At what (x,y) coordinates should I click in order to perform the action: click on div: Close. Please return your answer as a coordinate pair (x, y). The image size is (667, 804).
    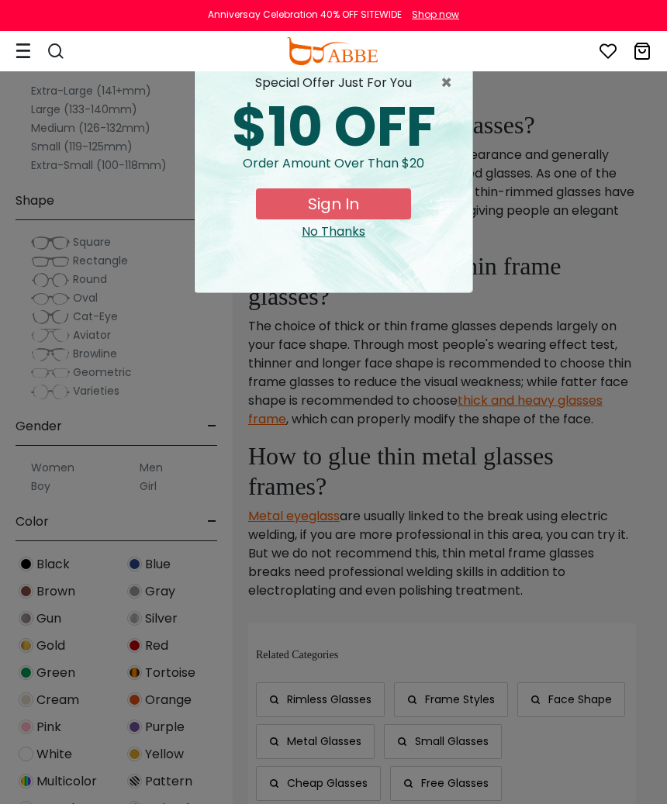
    Looking at the image, I should click on (334, 232).